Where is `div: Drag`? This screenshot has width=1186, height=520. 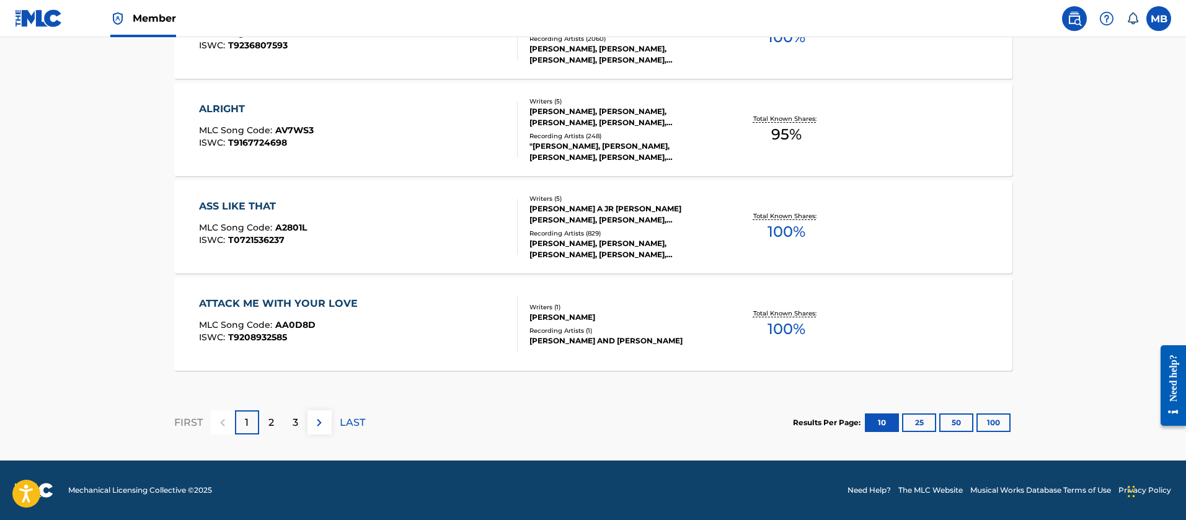 div: Drag is located at coordinates (1132, 492).